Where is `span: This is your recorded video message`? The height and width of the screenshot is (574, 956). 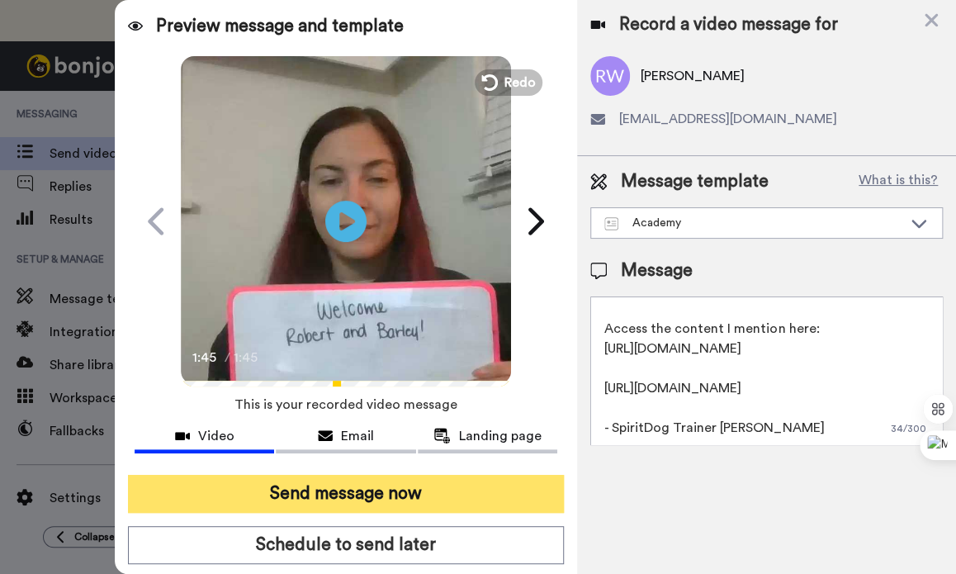
span: This is your recorded video message is located at coordinates (346, 404).